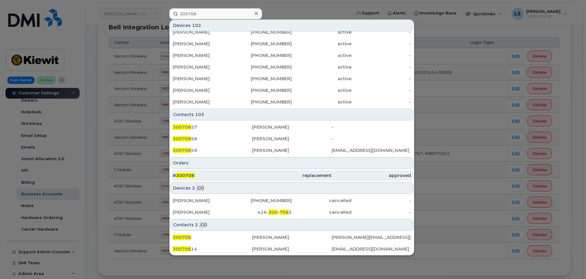  What do you see at coordinates (212, 150) in the screenshot?
I see `div: 49` at bounding box center [212, 150].